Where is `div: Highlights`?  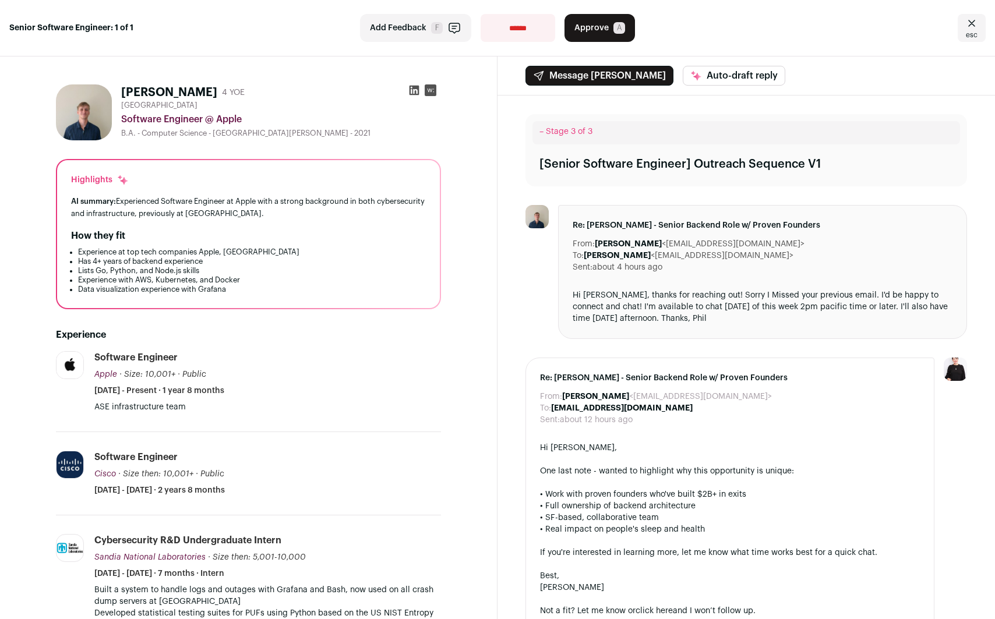 div: Highlights is located at coordinates (100, 180).